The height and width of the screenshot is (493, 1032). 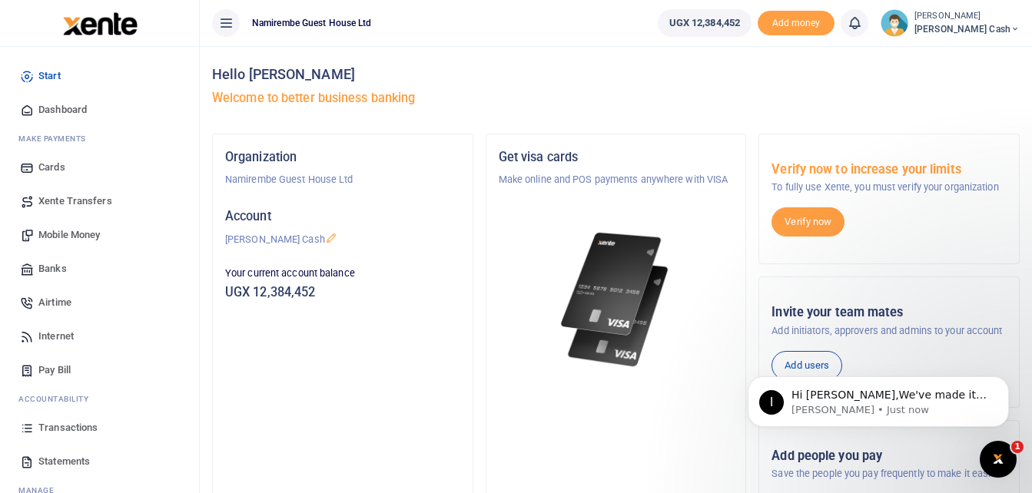 I want to click on a: Cards, so click(x=99, y=168).